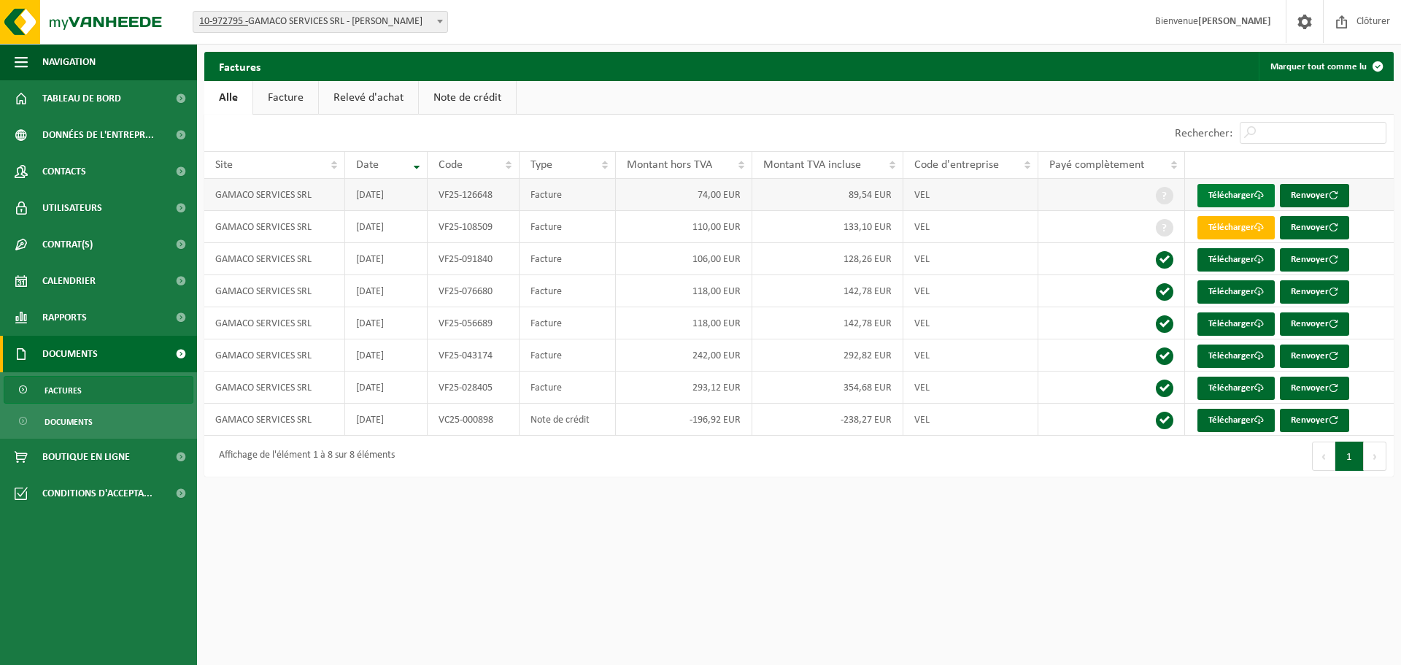 The width and height of the screenshot is (1401, 665). Describe the element at coordinates (827, 259) in the screenshot. I see `td: 128,26 EUR` at that location.